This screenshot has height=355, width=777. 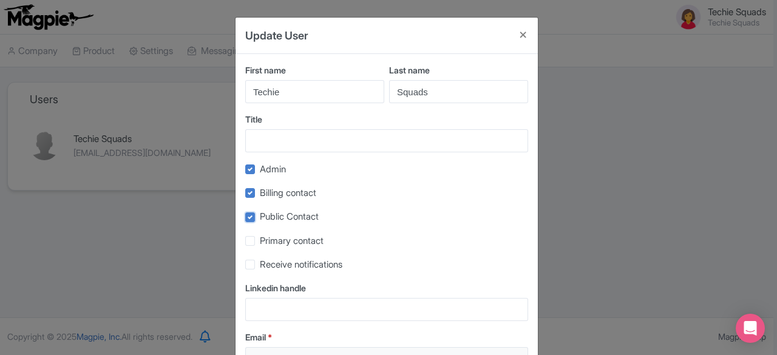 I want to click on span: Email, so click(x=256, y=337).